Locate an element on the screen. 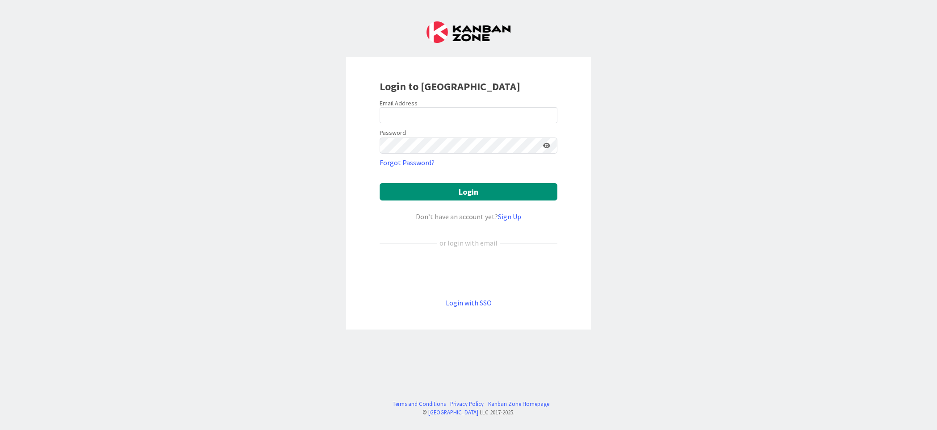  a: Sign Up is located at coordinates (510, 217).